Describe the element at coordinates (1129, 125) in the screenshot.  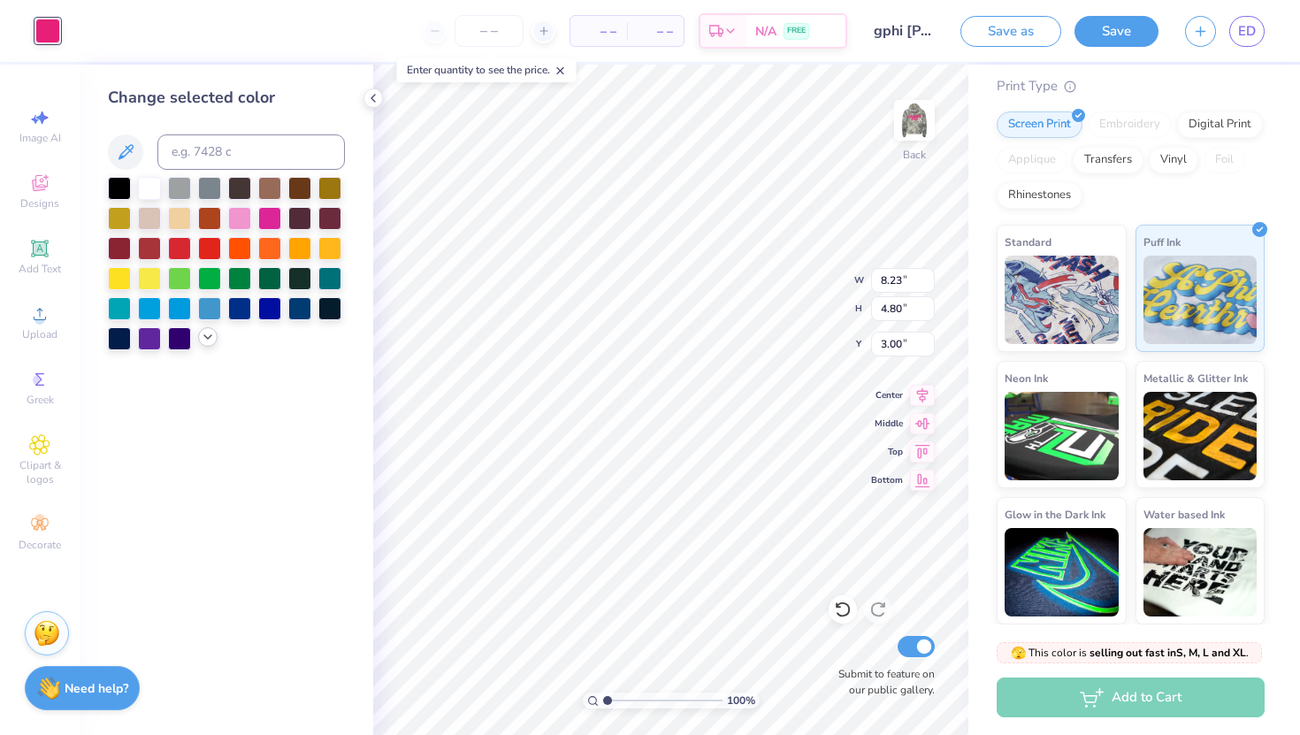
I see `div: Embroidery` at that location.